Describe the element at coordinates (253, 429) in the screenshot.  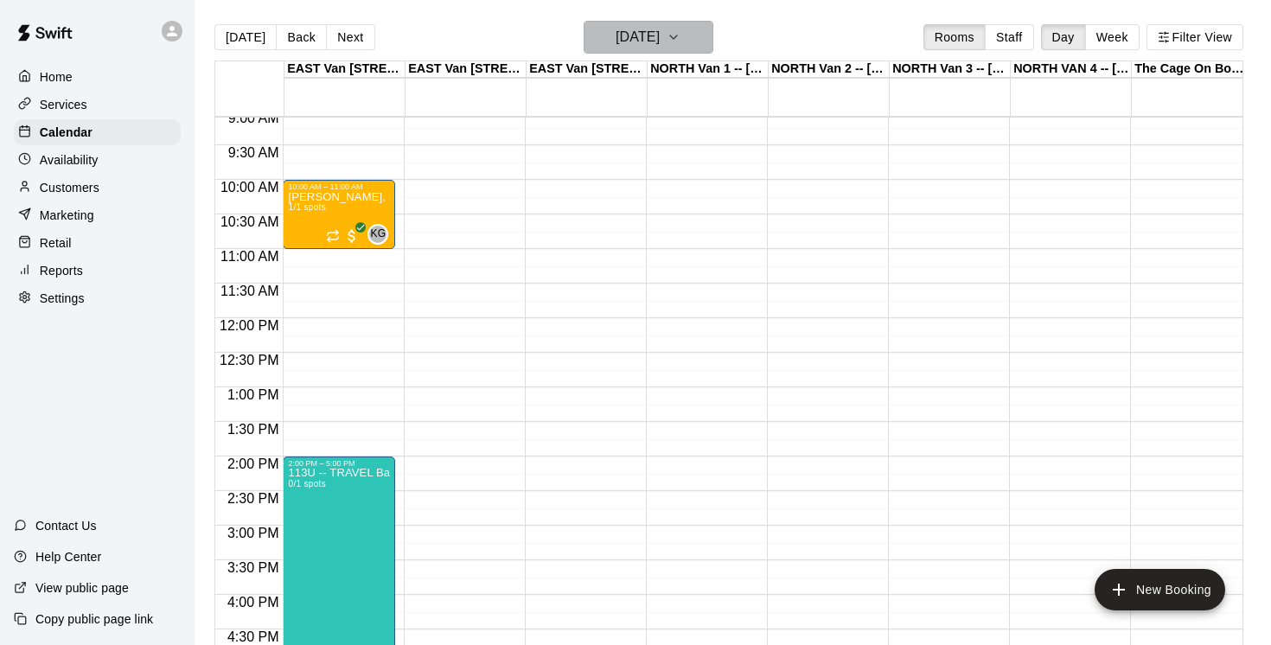
I see `span: 1:30 PM` at that location.